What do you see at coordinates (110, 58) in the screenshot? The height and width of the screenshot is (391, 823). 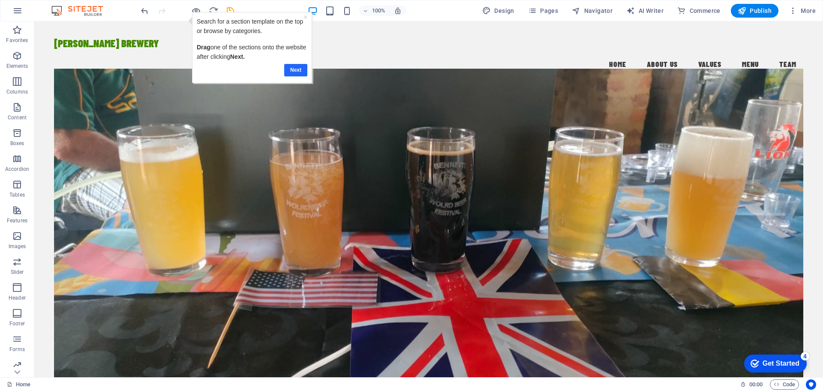 I see `a: Next` at bounding box center [110, 58].